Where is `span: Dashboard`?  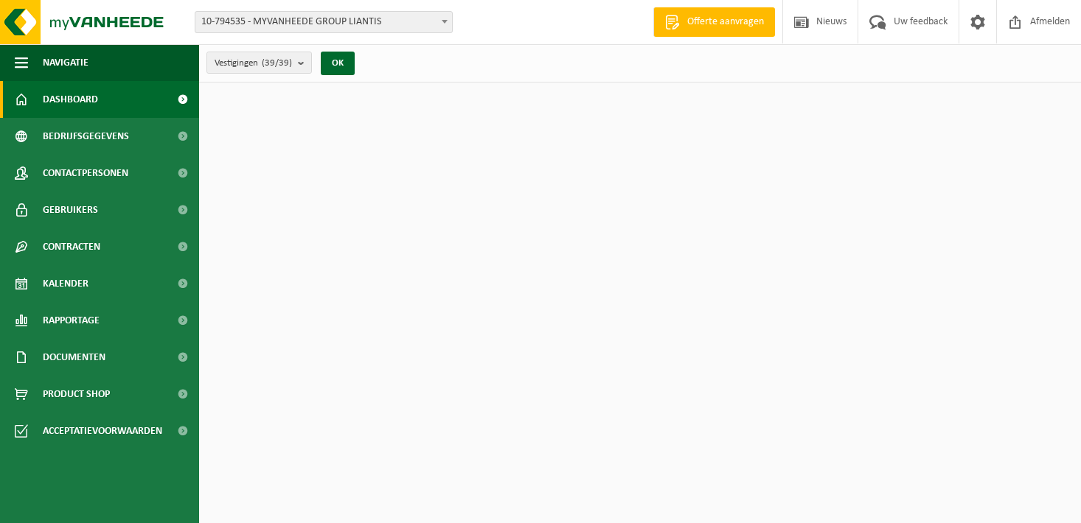
span: Dashboard is located at coordinates (70, 100).